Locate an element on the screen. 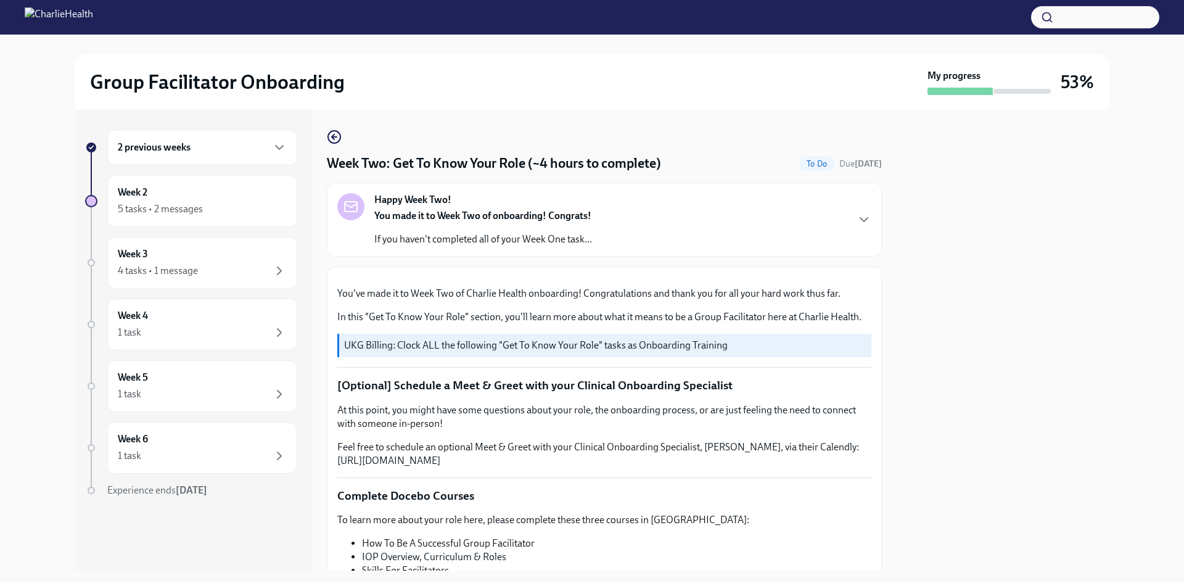 This screenshot has width=1184, height=583. h6: 2 previous weeks is located at coordinates (154, 147).